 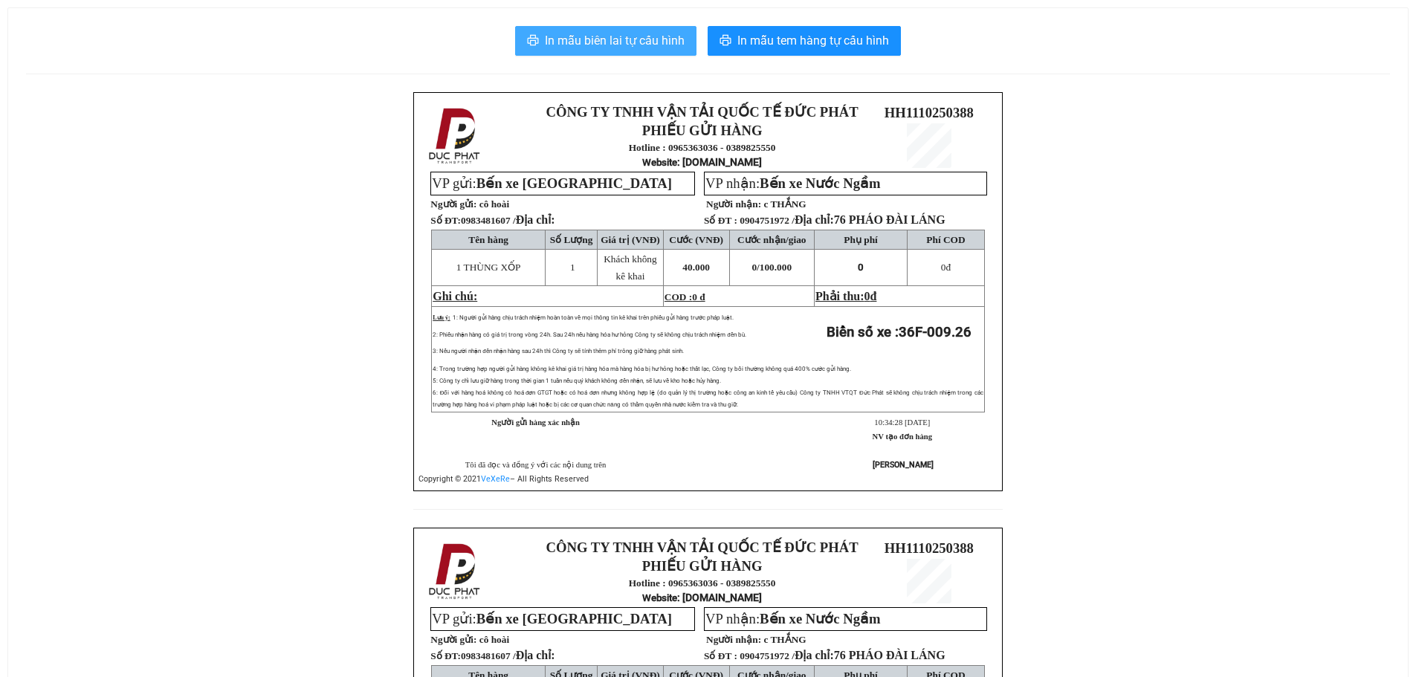 I want to click on span: Phải thu:, so click(x=846, y=296).